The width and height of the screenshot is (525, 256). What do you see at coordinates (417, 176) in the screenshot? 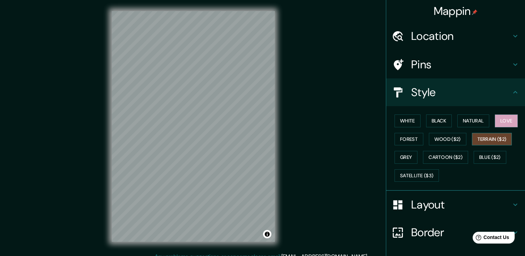
I see `button: Satellite ($3)` at bounding box center [417, 176].